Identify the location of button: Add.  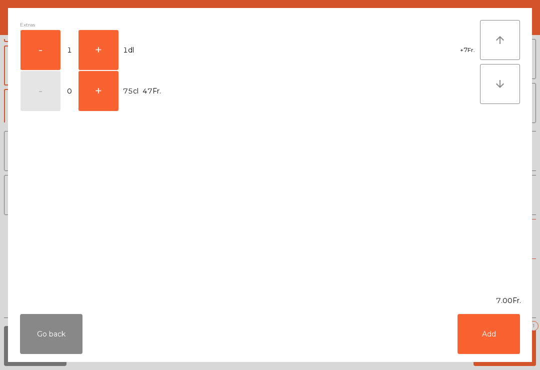
(488, 334).